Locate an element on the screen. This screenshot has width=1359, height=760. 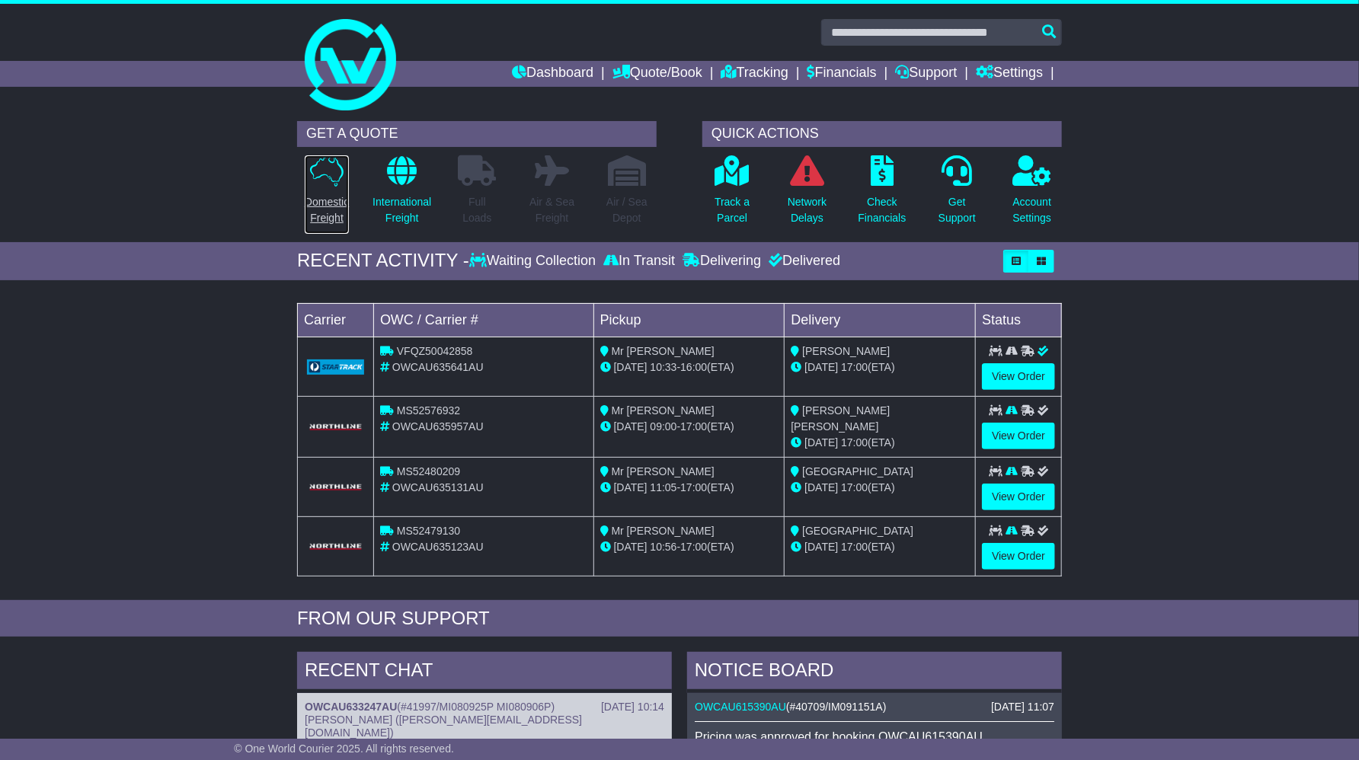
a: AccountSettings is located at coordinates (1032, 194).